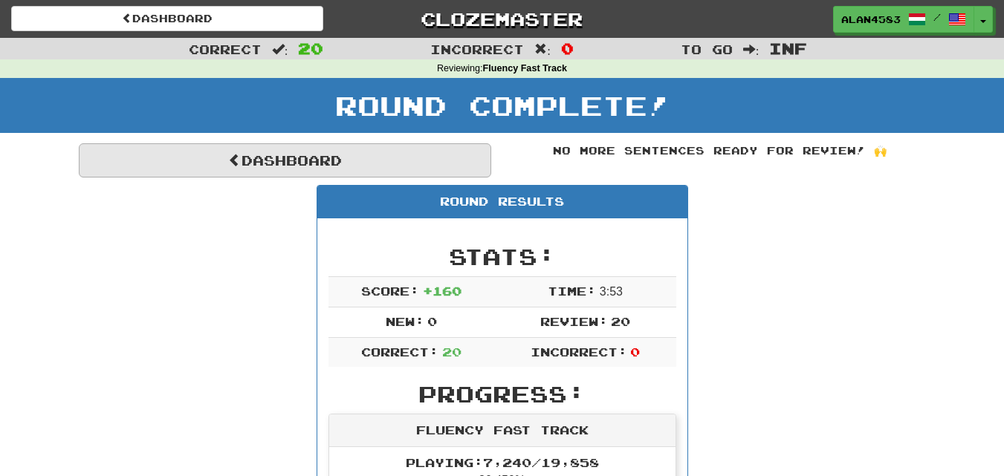 The height and width of the screenshot is (476, 1004). What do you see at coordinates (611, 291) in the screenshot?
I see `span: 3 : 53` at bounding box center [611, 291].